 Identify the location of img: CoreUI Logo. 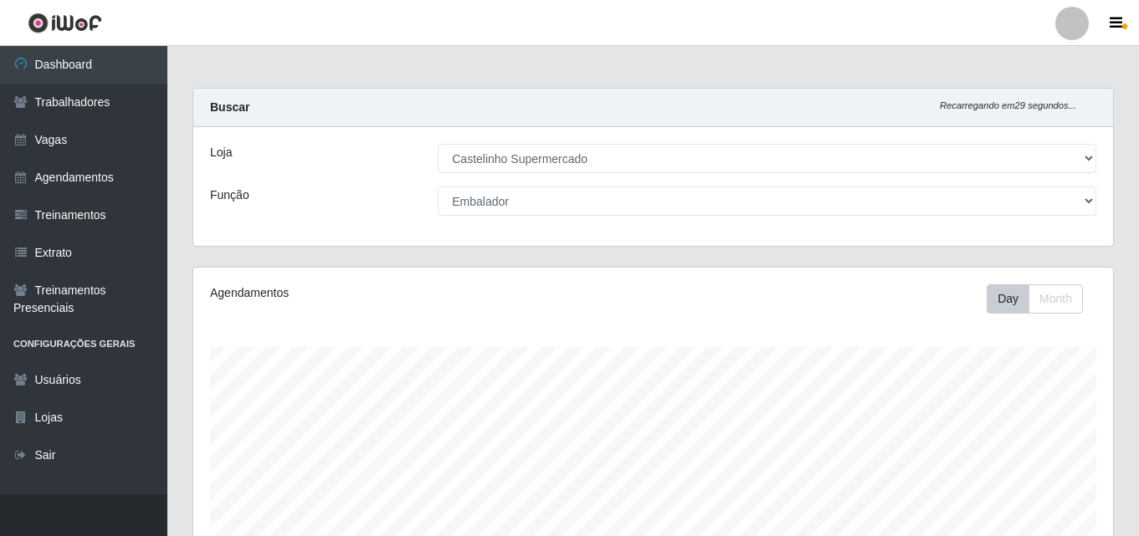
(64, 23).